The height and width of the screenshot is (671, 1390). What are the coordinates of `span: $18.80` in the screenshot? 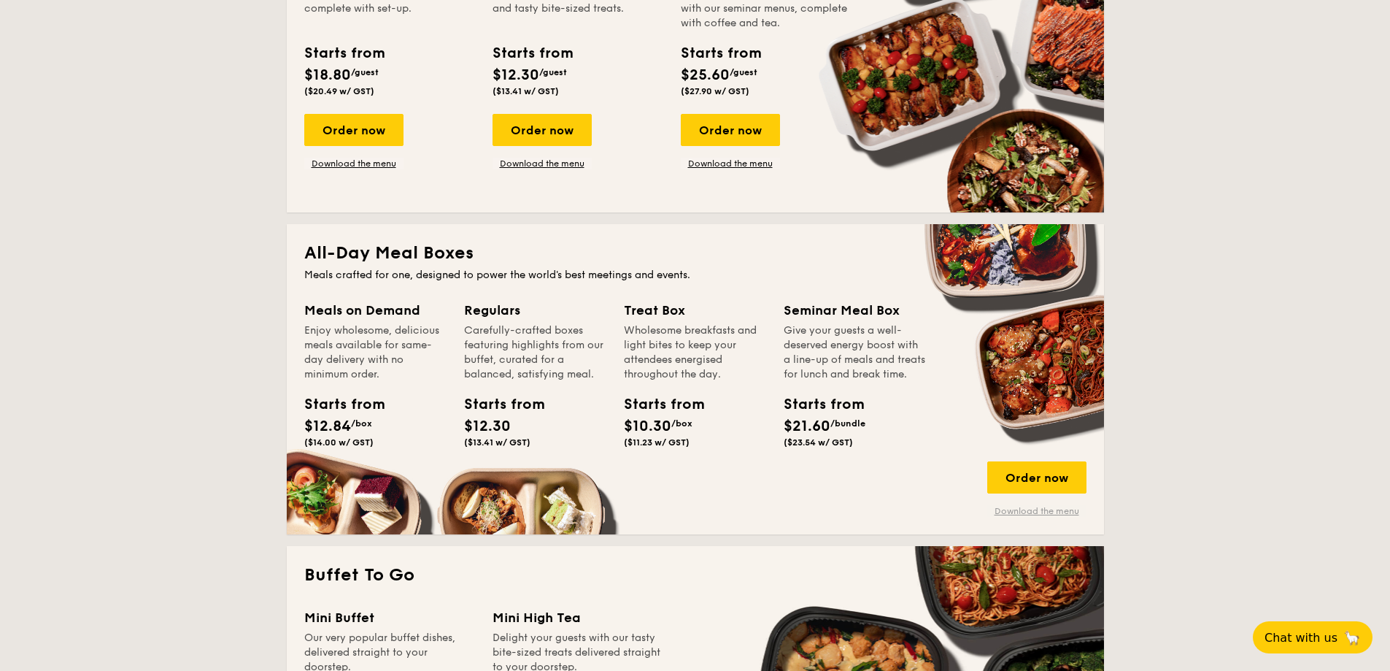 It's located at (328, 75).